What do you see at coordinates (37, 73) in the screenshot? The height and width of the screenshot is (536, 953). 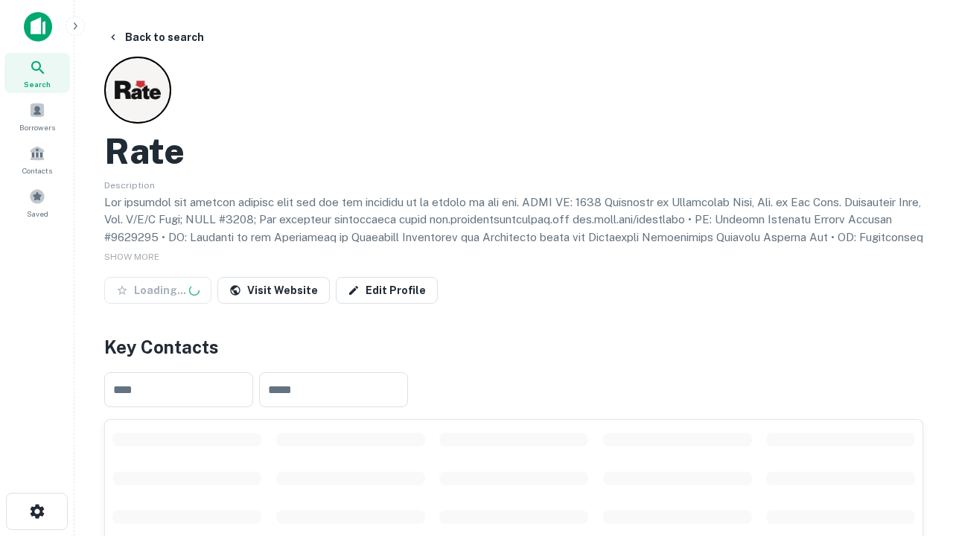 I see `a: Search` at bounding box center [37, 73].